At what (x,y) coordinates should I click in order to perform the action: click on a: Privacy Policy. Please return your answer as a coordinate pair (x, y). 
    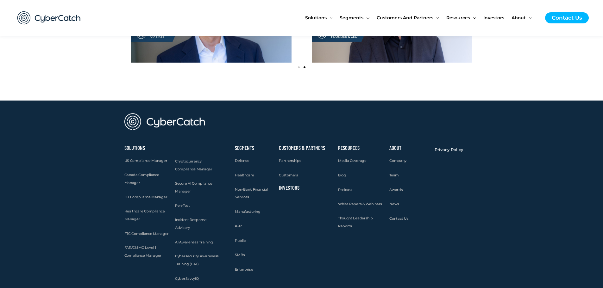
    Looking at the image, I should click on (449, 150).